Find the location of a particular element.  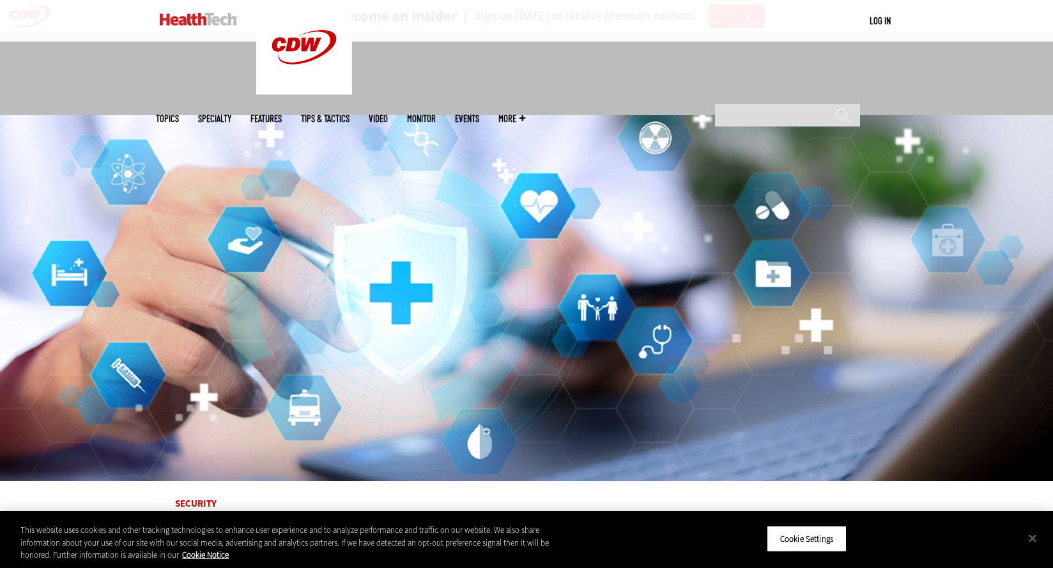

a: Events is located at coordinates (467, 118).